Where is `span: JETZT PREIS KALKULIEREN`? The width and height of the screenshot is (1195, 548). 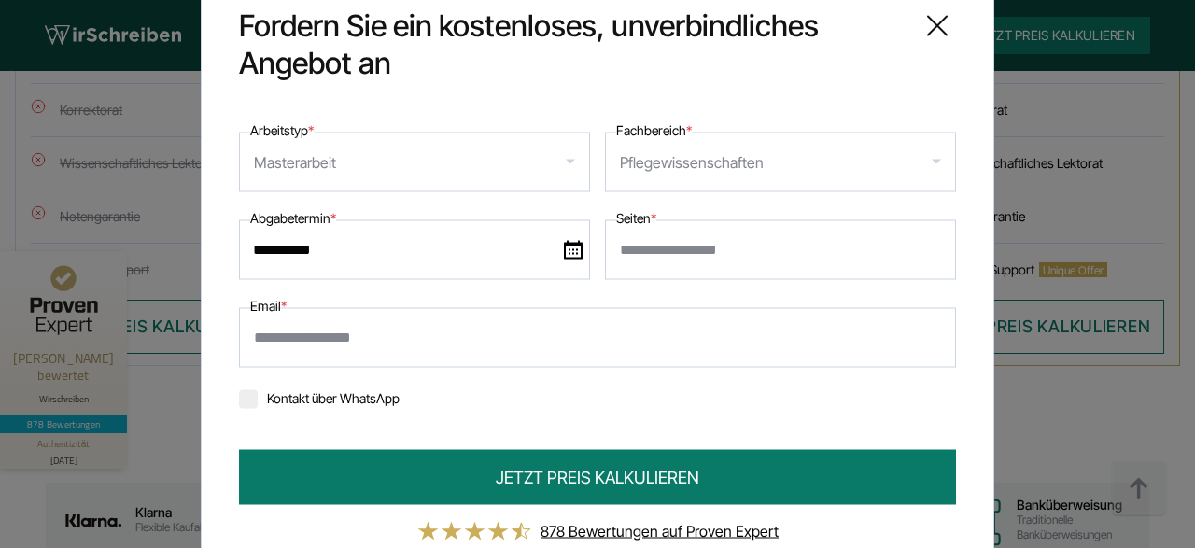 span: JETZT PREIS KALKULIEREN is located at coordinates (598, 476).